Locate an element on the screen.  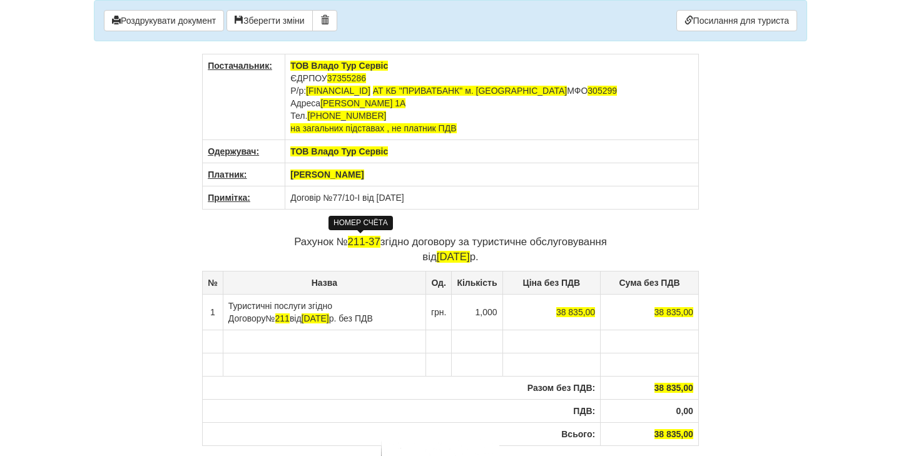
th: Разом без ПДВ: is located at coordinates (402, 388).